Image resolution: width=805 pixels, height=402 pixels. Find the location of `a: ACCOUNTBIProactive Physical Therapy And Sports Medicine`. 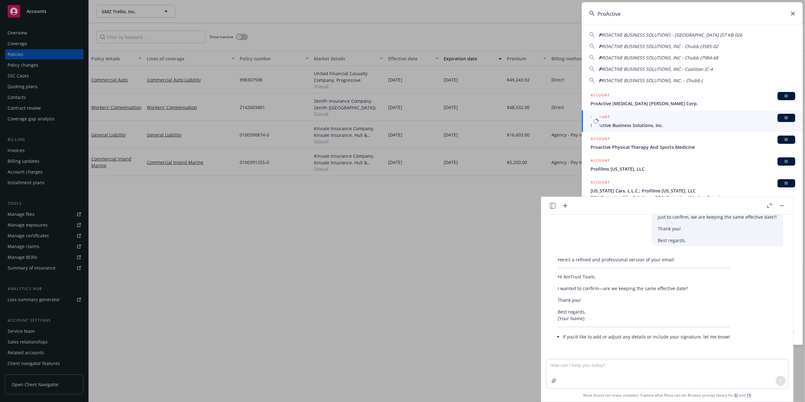

a: ACCOUNTBIProactive Physical Therapy And Sports Medicine is located at coordinates (692, 143).